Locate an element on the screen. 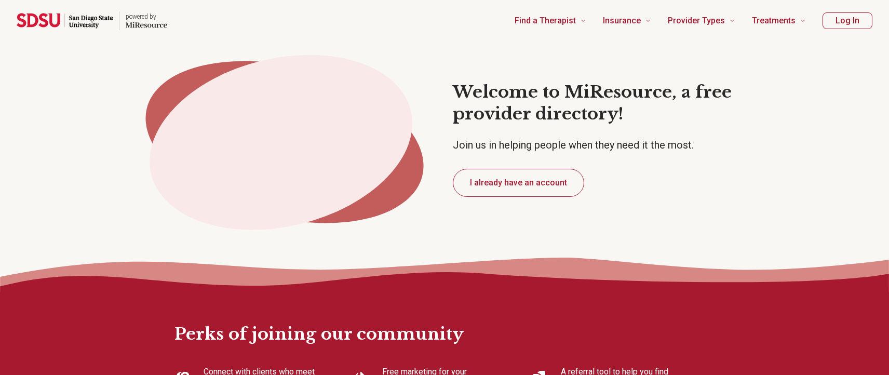 Image resolution: width=889 pixels, height=375 pixels. a: Home page is located at coordinates (92, 21).